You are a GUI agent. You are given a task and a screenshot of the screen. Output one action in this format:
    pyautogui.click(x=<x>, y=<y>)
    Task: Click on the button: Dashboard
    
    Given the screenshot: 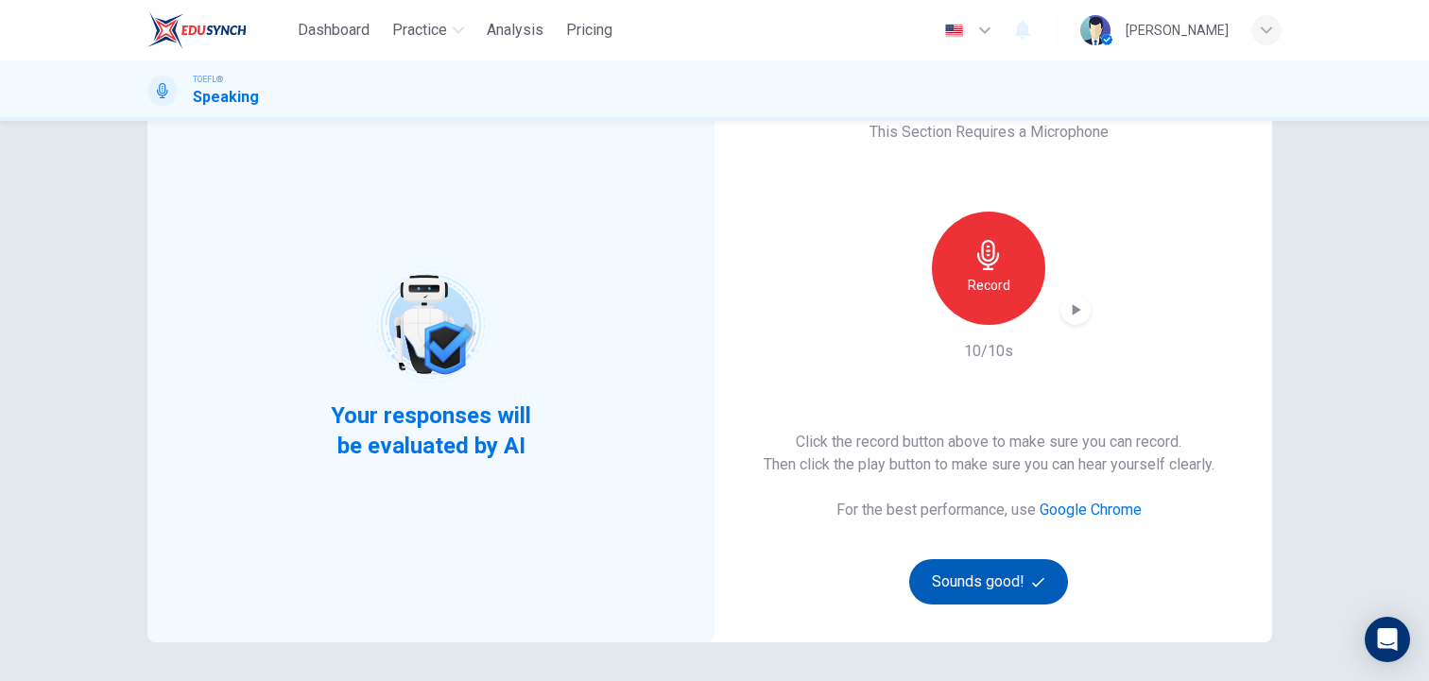 What is the action you would take?
    pyautogui.click(x=334, y=30)
    